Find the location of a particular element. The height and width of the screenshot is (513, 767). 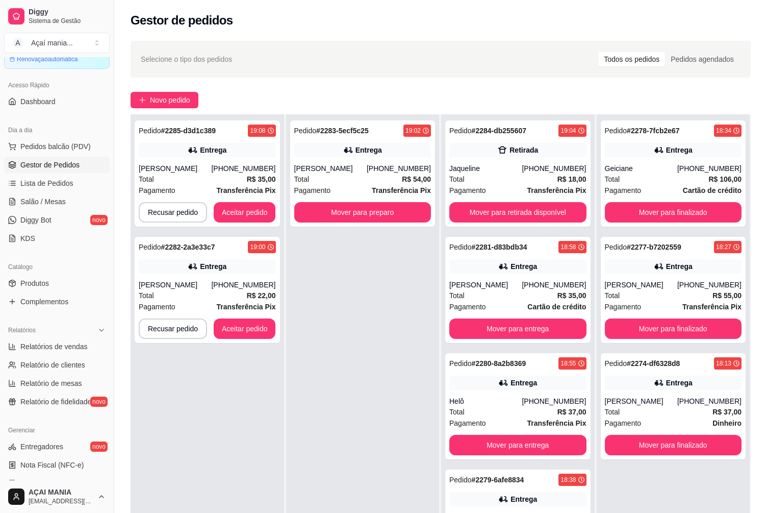

span: plus is located at coordinates (142, 100).